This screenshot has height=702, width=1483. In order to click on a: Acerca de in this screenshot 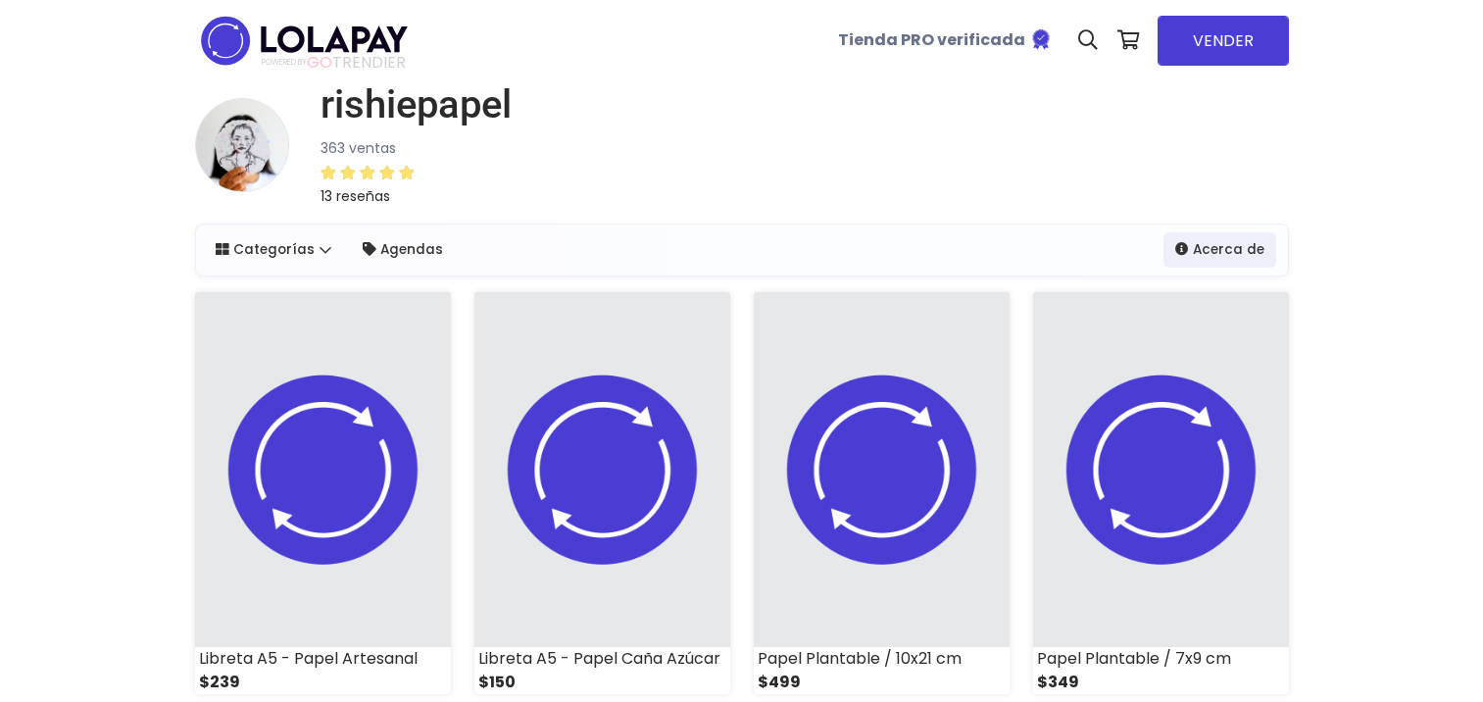, I will do `click(1220, 250)`.